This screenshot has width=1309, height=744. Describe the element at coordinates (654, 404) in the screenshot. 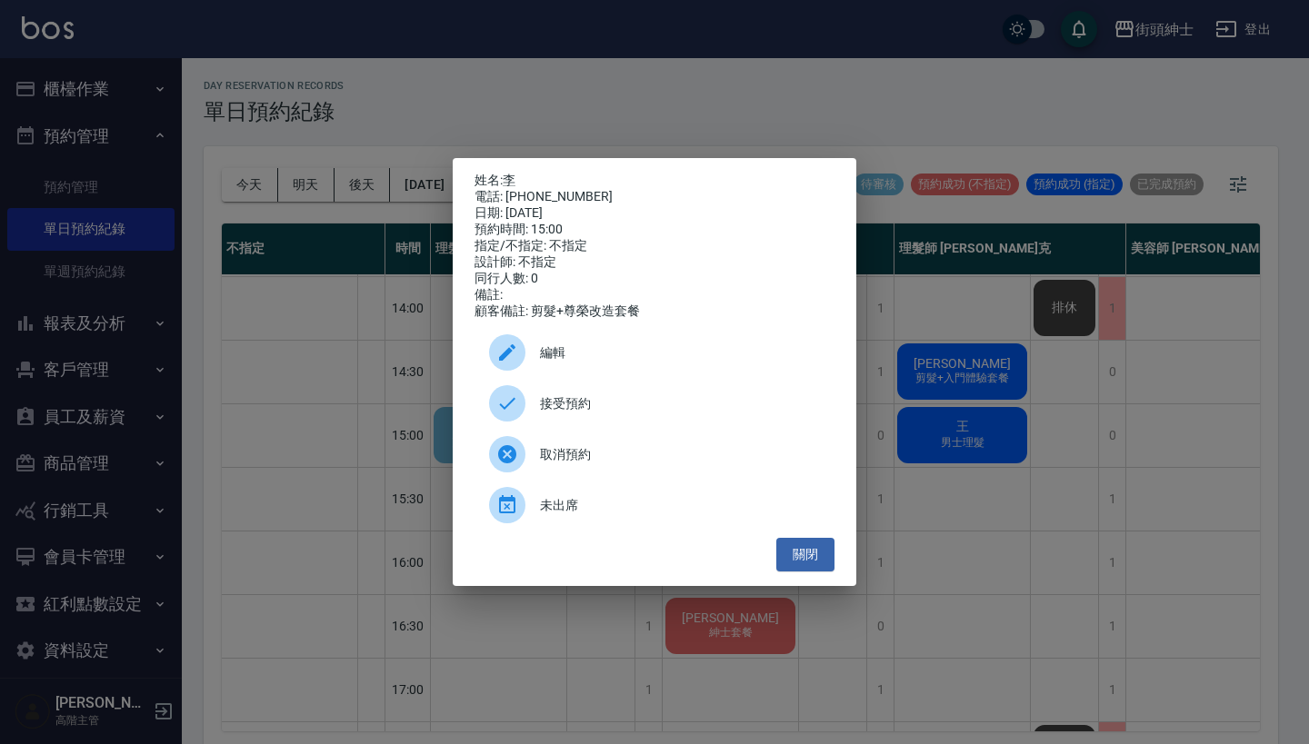

I see `div: 接受預約` at that location.